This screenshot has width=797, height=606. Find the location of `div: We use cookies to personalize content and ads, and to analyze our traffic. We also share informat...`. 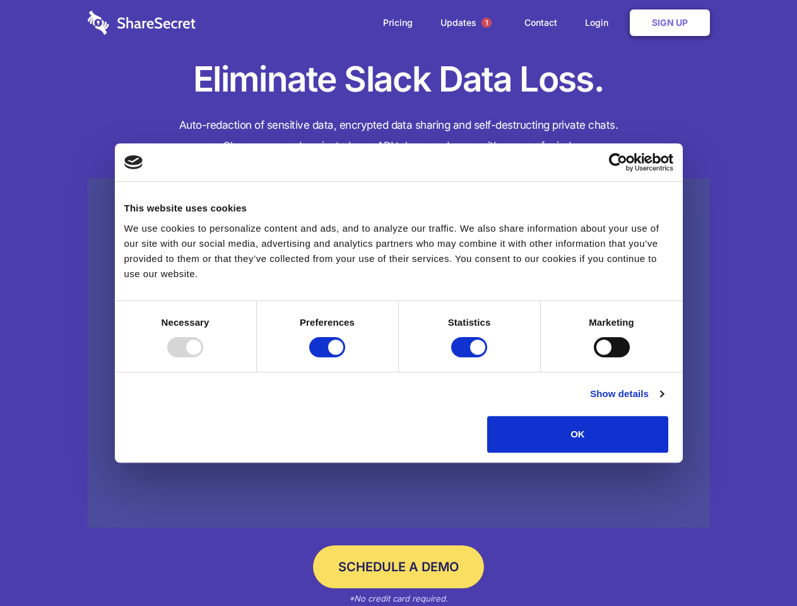

div: We use cookies to personalize content and ads, and to analyze our traffic. We also share informat... is located at coordinates (399, 251).